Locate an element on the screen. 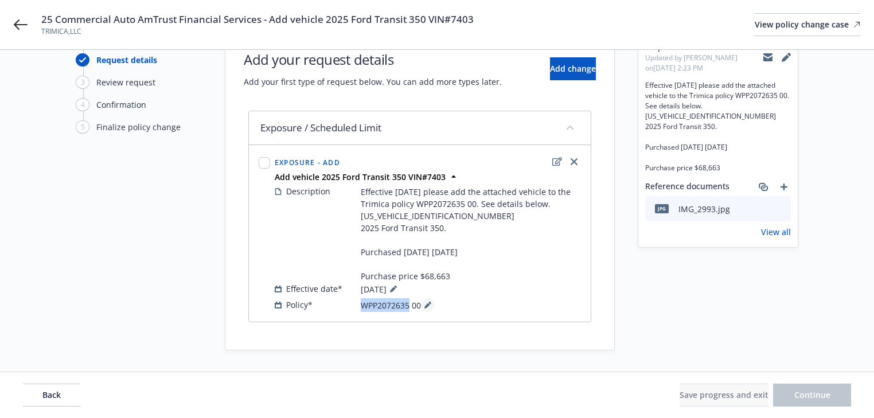 The image size is (874, 418). strong: Add vehicle 2025 Ford Transit 350 VIN#7403 is located at coordinates (360, 177).